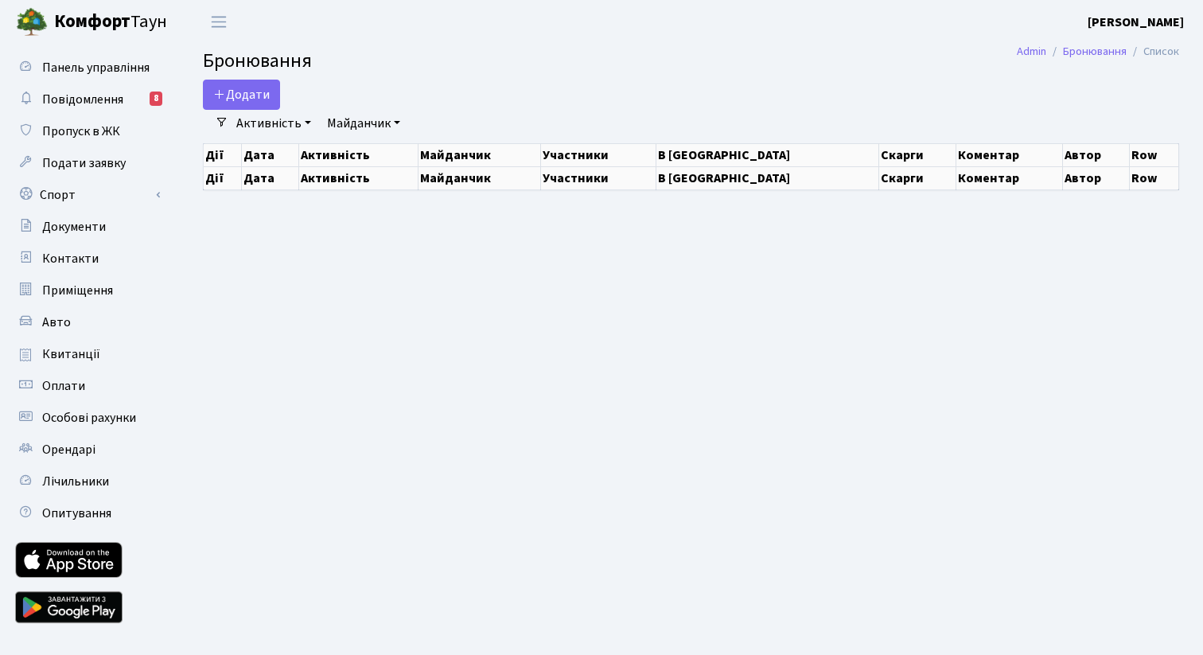 The height and width of the screenshot is (655, 1203). Describe the element at coordinates (364, 123) in the screenshot. I see `a: Майданчик` at that location.